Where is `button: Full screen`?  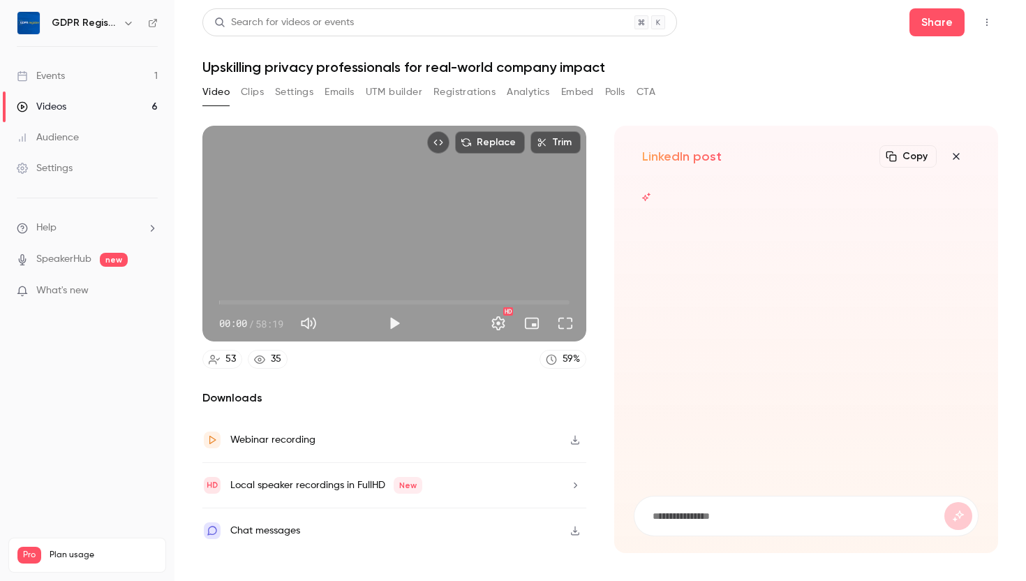
button: Full screen is located at coordinates (566, 323).